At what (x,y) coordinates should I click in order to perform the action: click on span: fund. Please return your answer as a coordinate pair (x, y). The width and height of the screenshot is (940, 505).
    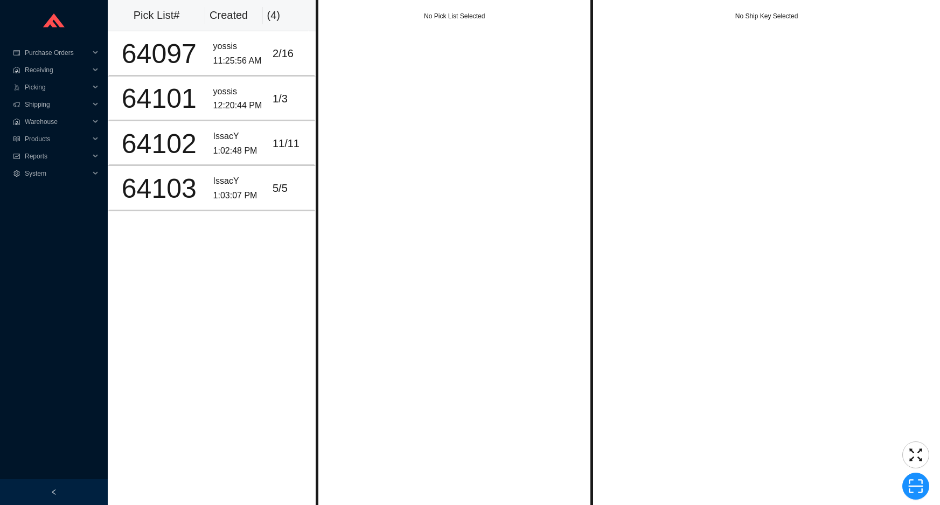
    Looking at the image, I should click on (17, 156).